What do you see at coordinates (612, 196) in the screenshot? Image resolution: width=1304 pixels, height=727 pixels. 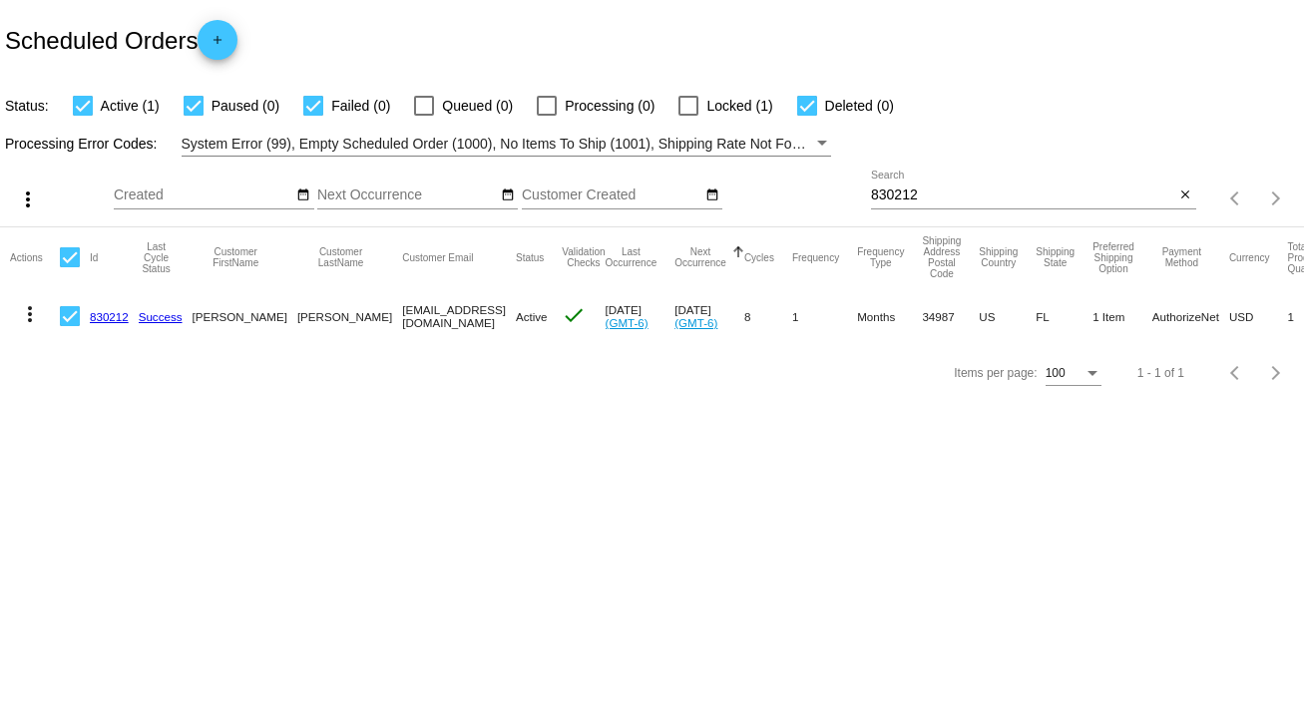 I see `input: Customer Created` at bounding box center [612, 196].